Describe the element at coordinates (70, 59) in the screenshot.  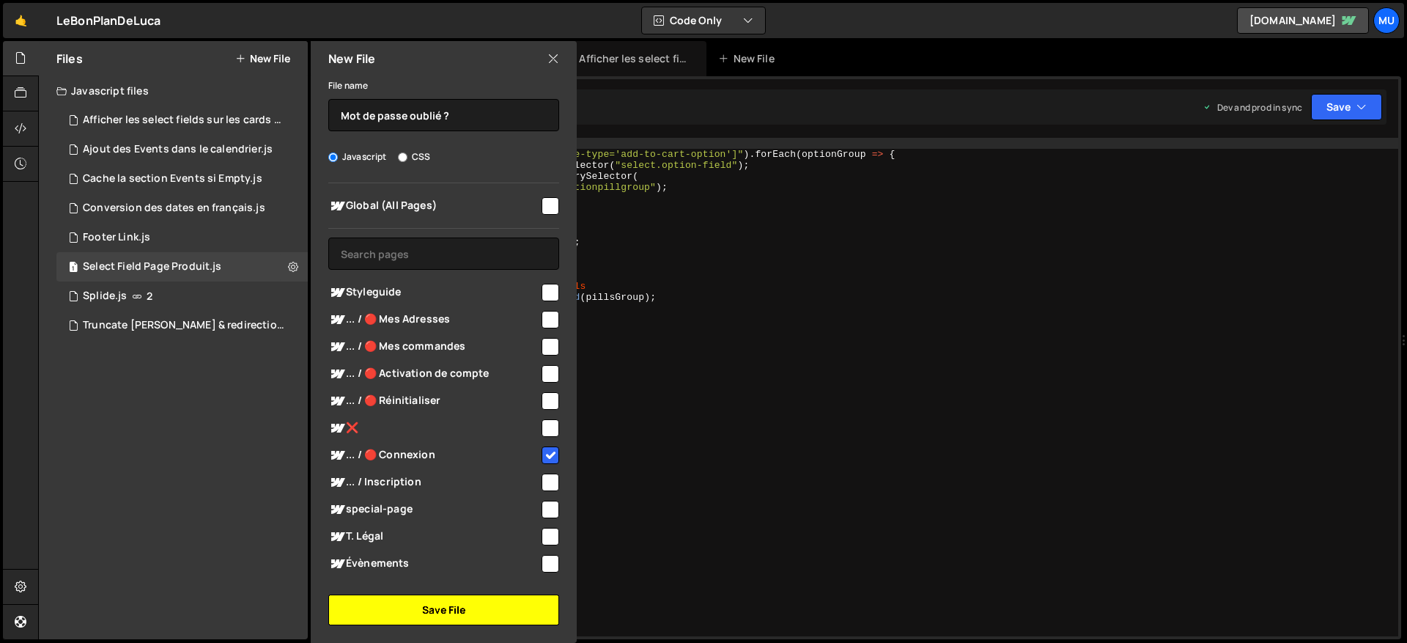
I see `h2: Files` at that location.